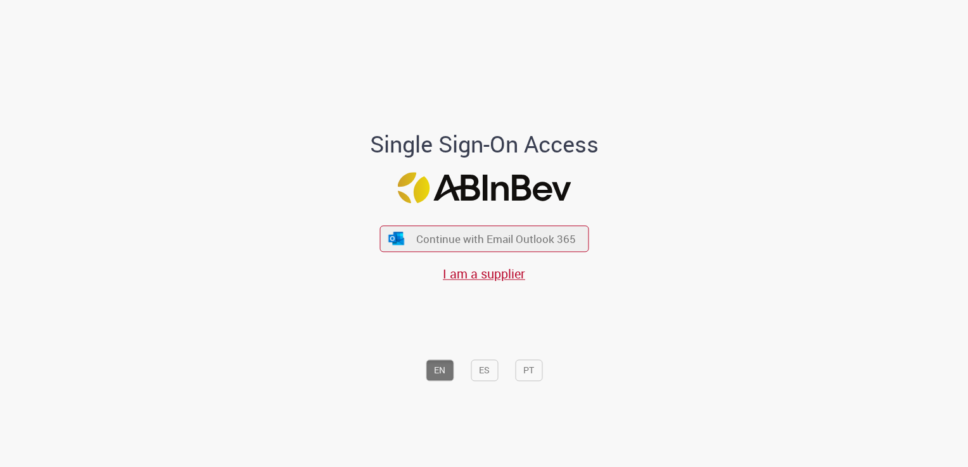  Describe the element at coordinates (396, 238) in the screenshot. I see `img: ícone Azure/Microsoft 360` at that location.